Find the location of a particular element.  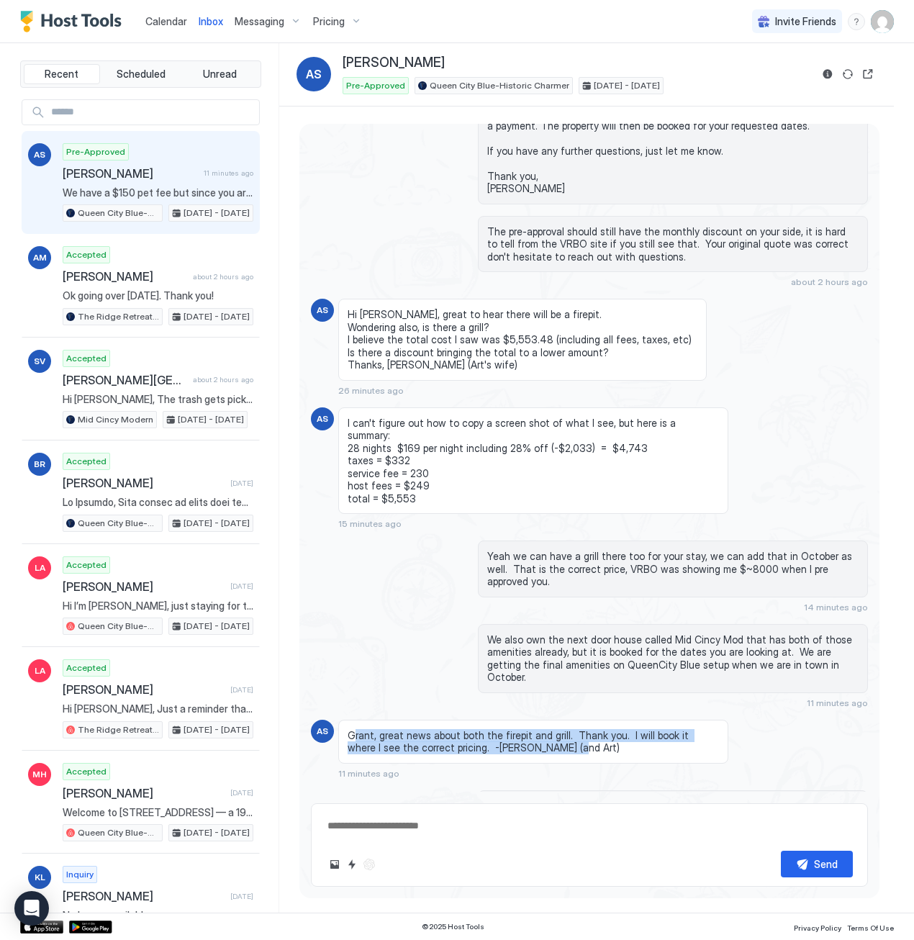

span: Inquiry is located at coordinates (80, 875).